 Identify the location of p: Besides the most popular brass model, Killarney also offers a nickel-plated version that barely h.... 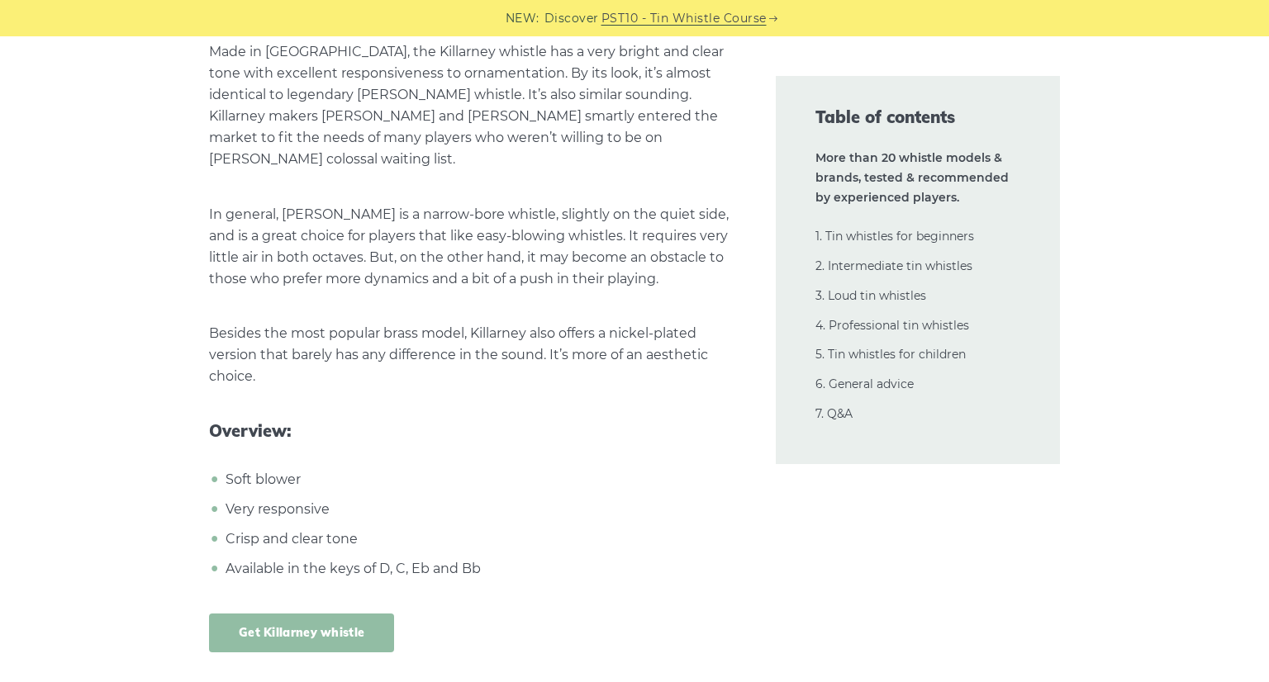
(473, 355).